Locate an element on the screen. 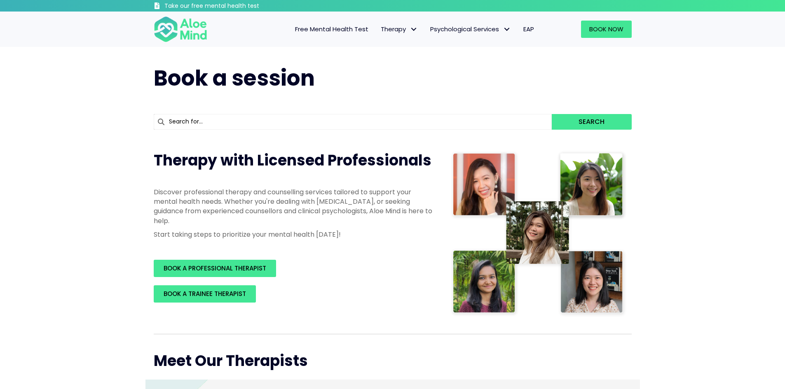 This screenshot has width=785, height=389. a: BOOK A TRAINEE THERAPIST is located at coordinates (205, 294).